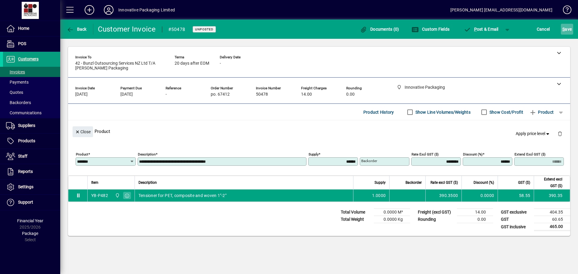 Image resolution: width=578 pixels, height=274 pixels. Describe the element at coordinates (18, 103) in the screenshot. I see `span: Backorders` at that location.